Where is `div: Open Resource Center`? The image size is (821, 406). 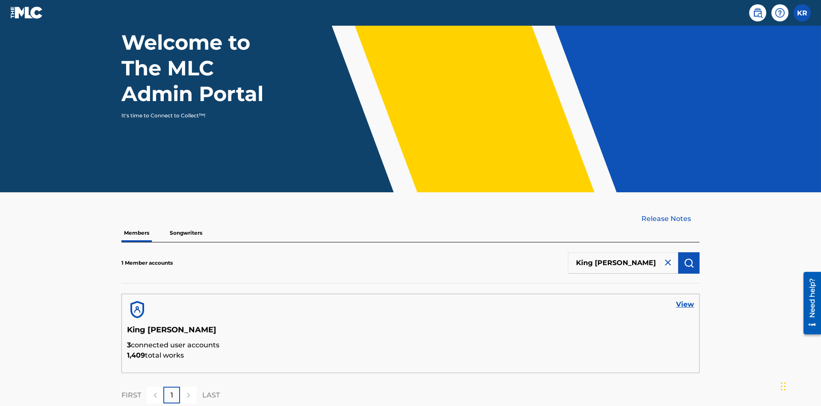
div: Open Resource Center is located at coordinates (15, 35).